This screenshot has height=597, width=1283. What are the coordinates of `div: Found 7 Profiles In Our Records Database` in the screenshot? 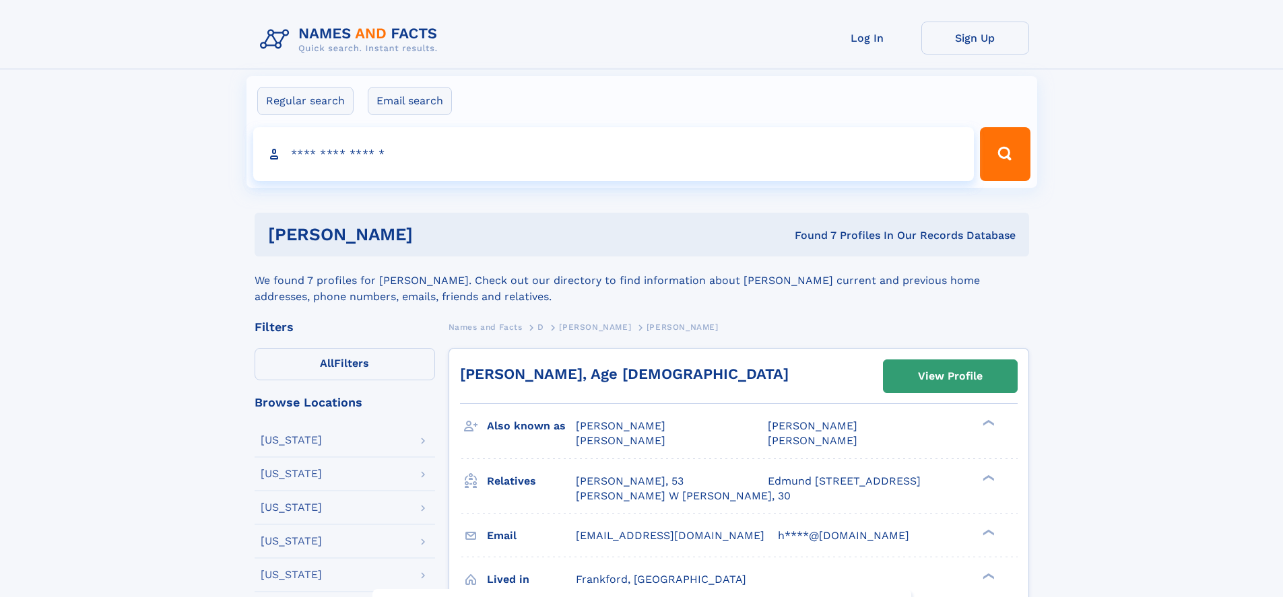 It's located at (809, 236).